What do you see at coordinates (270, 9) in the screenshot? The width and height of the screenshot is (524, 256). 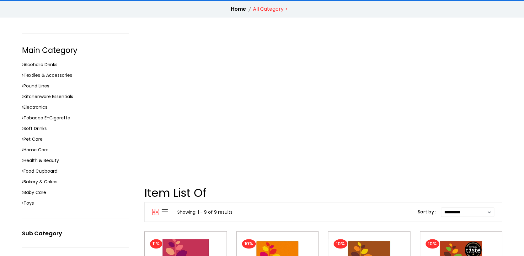 I see `li: All Category >` at bounding box center [270, 9].